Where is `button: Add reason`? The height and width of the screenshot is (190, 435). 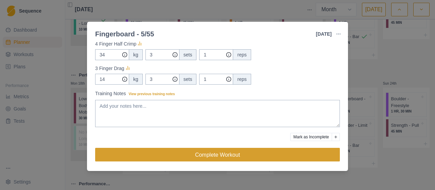
button: Add reason is located at coordinates (336, 137).